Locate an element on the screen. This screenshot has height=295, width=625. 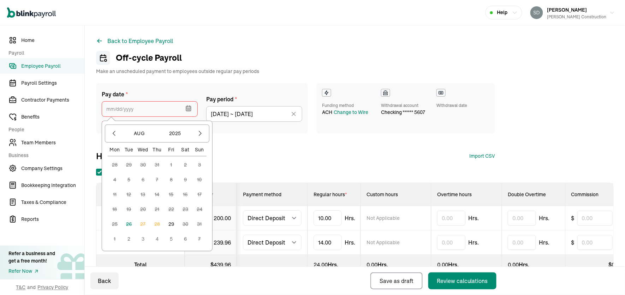
button: Review calculations is located at coordinates (462, 281).